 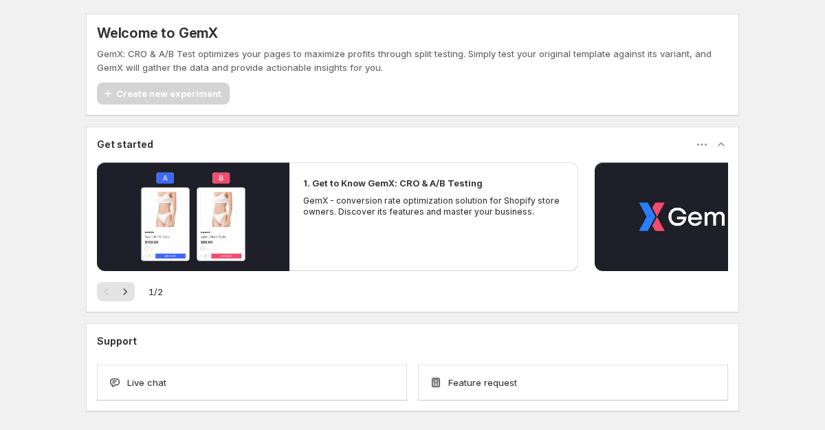 I want to click on p: GemX - conversion rate optimization solution for Shopify store owners. Discover its features and ..., so click(x=434, y=206).